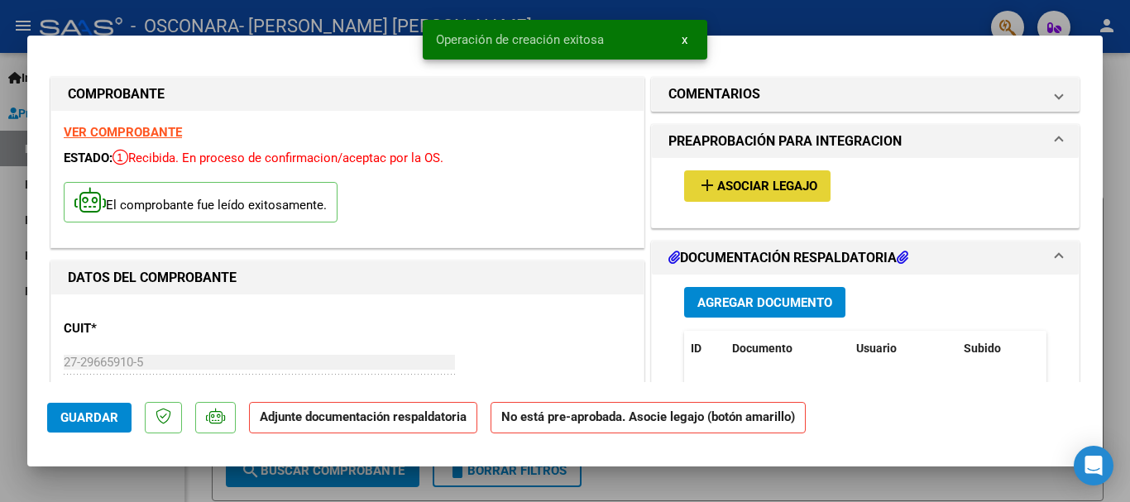 The image size is (1130, 502). What do you see at coordinates (684, 40) in the screenshot?
I see `span: x` at bounding box center [684, 40].